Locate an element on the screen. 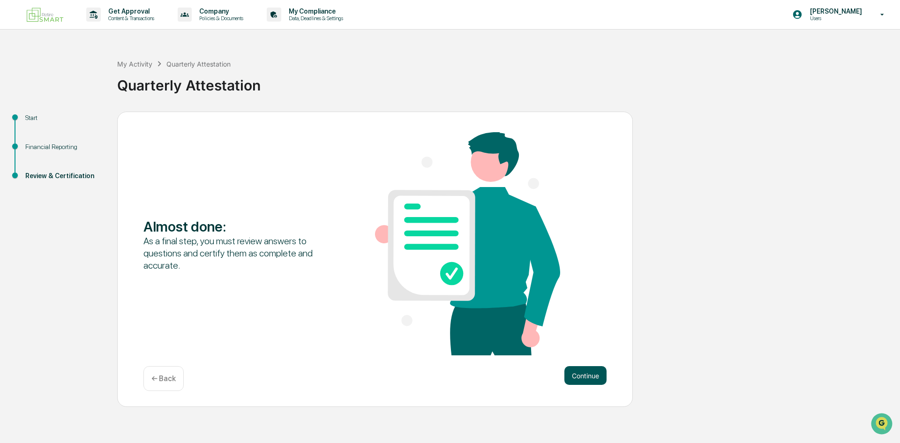  div: Almost done : is located at coordinates (236, 226).